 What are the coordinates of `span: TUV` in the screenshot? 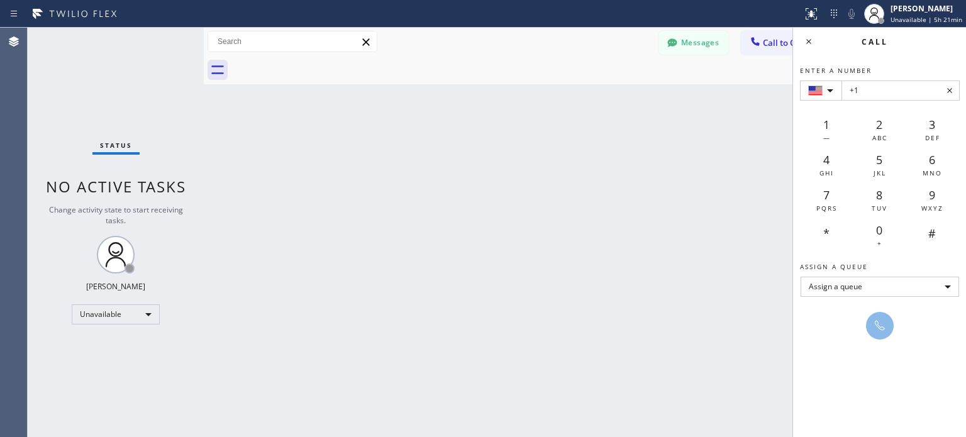 It's located at (879, 208).